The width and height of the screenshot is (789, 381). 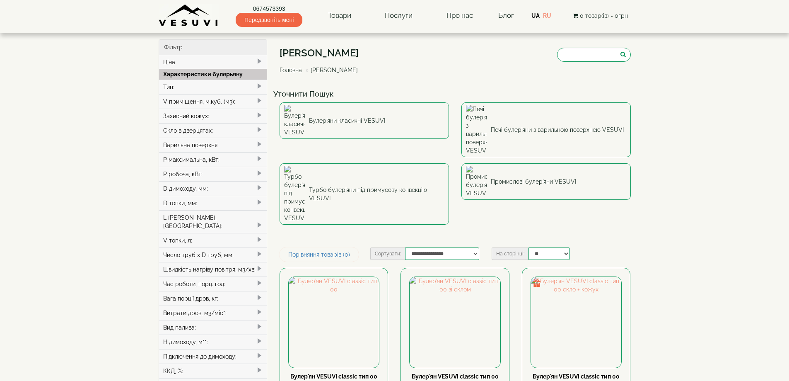 What do you see at coordinates (294, 120) in the screenshot?
I see `img: Булер'яни класичні VESUVI` at bounding box center [294, 120].